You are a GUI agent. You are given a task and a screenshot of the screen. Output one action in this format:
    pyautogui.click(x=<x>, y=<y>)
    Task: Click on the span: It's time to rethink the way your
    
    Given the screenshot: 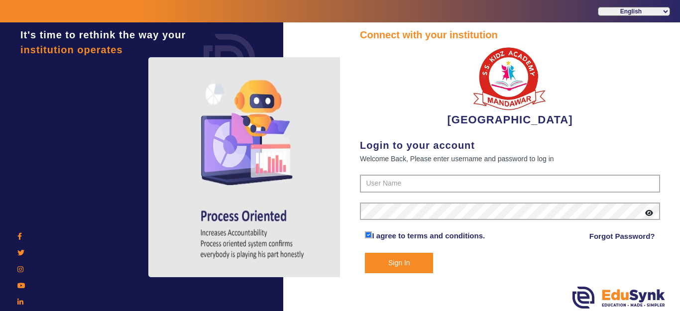 What is the action you would take?
    pyautogui.click(x=103, y=35)
    